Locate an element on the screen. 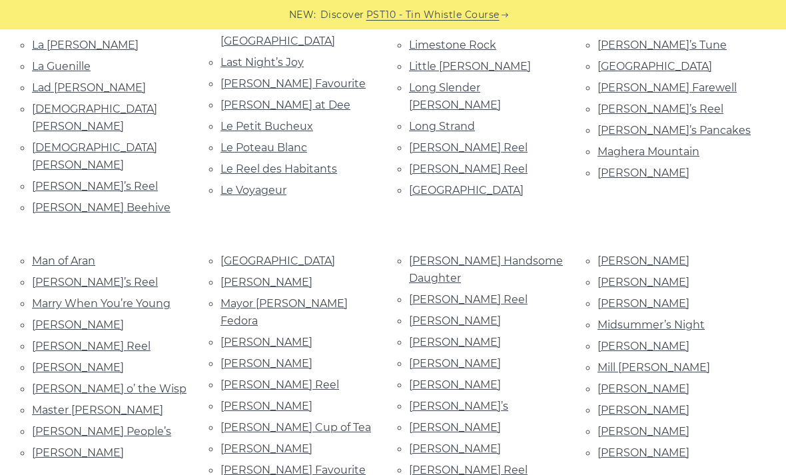 The height and width of the screenshot is (475, 786). a: Long Strand is located at coordinates (442, 126).